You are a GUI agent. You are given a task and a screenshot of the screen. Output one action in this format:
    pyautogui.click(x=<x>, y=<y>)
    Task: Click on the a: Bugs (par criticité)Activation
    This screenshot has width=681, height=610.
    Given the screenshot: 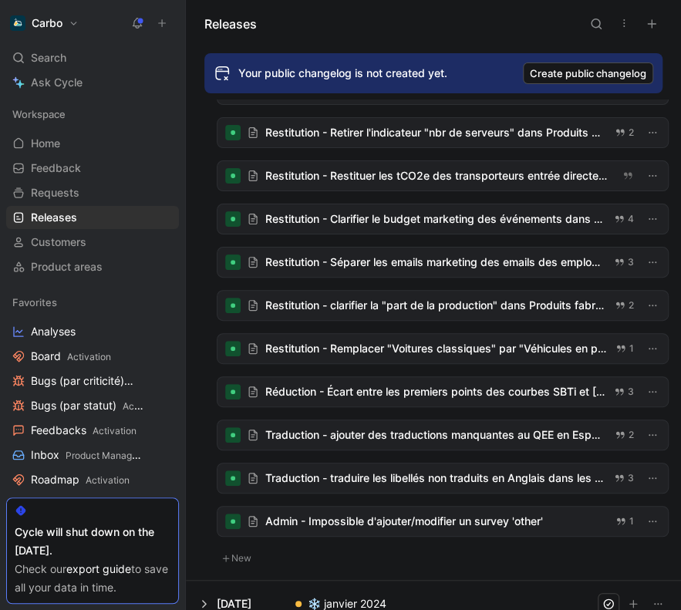 What is the action you would take?
    pyautogui.click(x=93, y=381)
    